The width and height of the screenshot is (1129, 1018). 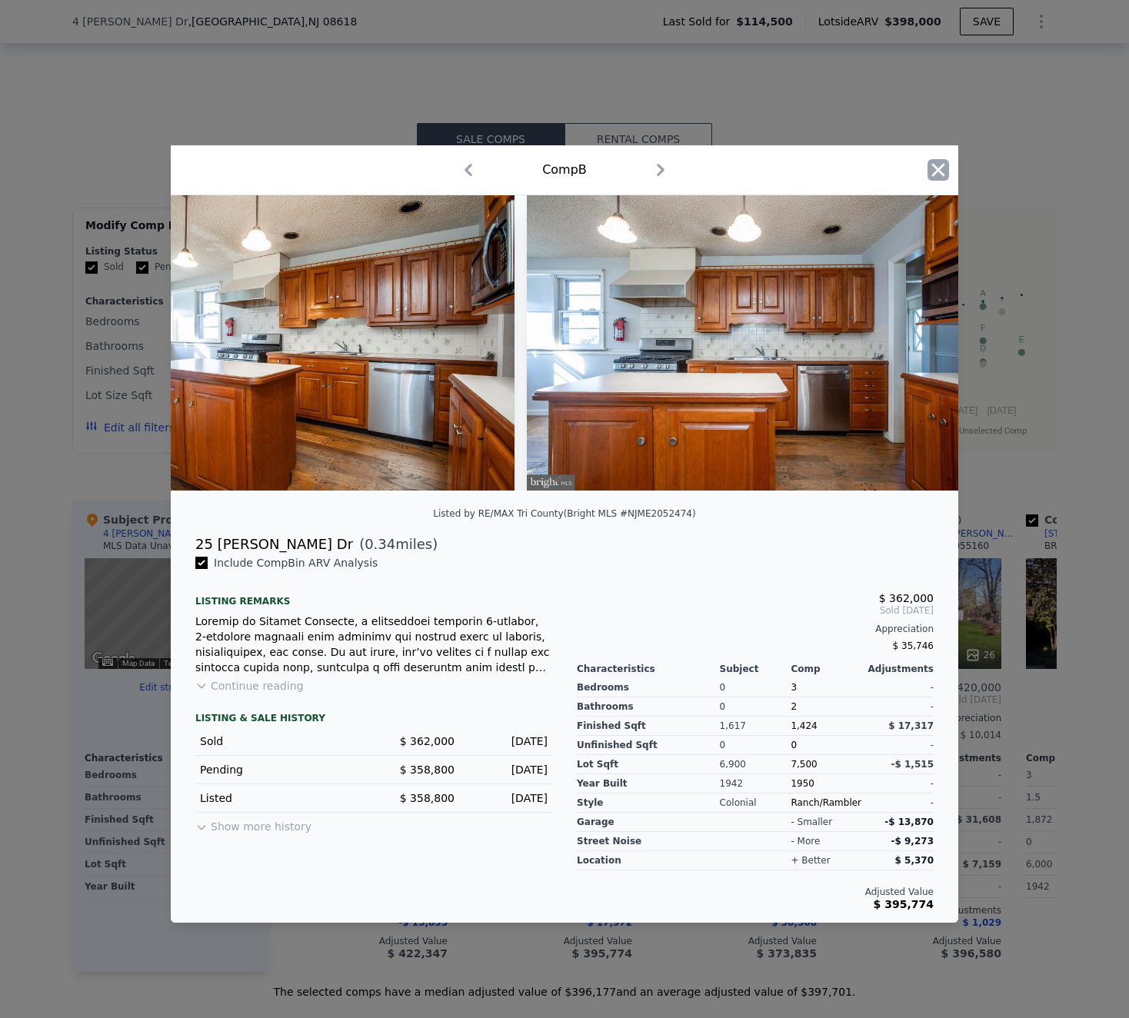 I want to click on span: $ 17,317, so click(x=911, y=726).